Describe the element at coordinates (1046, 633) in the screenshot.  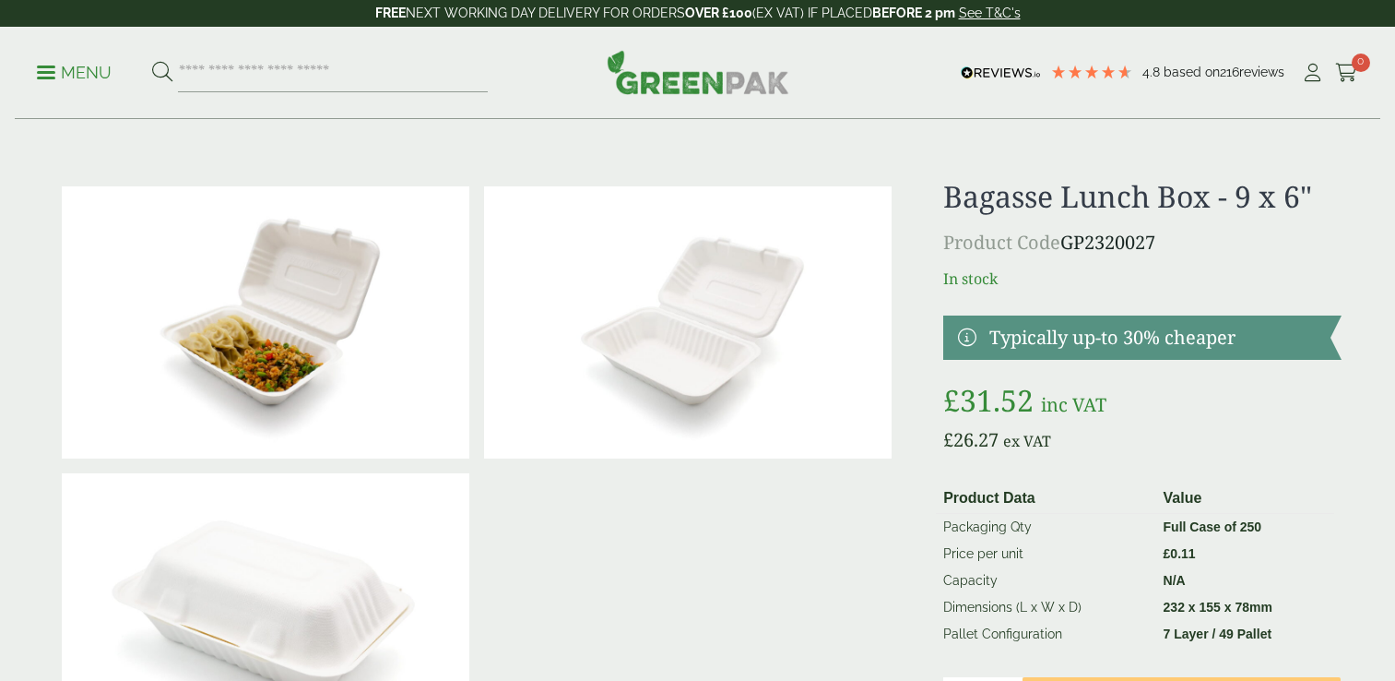
I see `td: Pallet Configuration` at that location.